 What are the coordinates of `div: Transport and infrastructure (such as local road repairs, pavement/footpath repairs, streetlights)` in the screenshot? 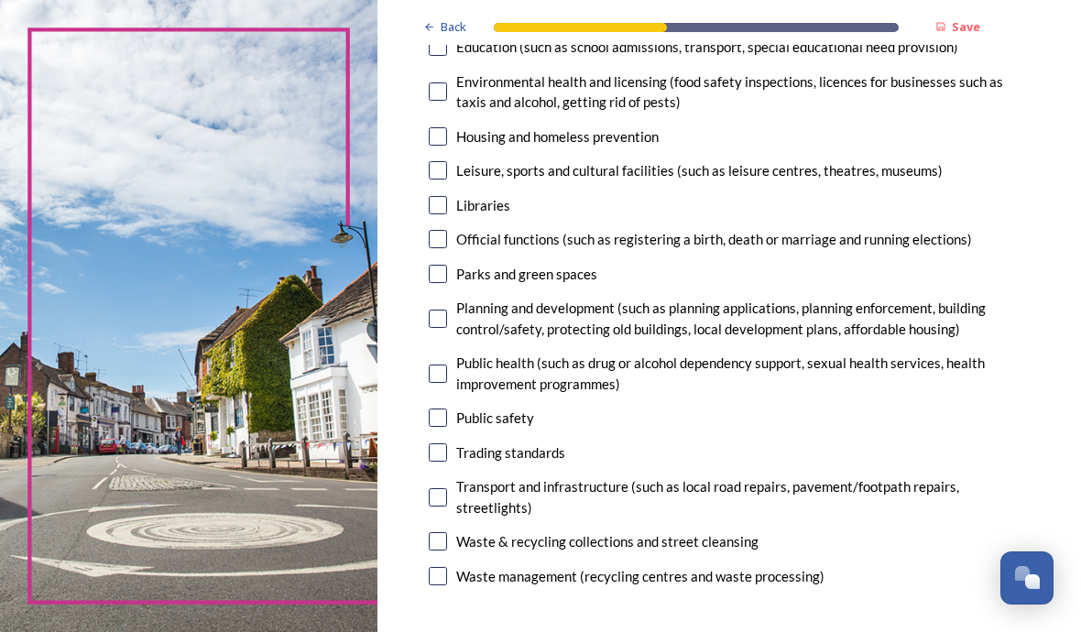 It's located at (743, 496).